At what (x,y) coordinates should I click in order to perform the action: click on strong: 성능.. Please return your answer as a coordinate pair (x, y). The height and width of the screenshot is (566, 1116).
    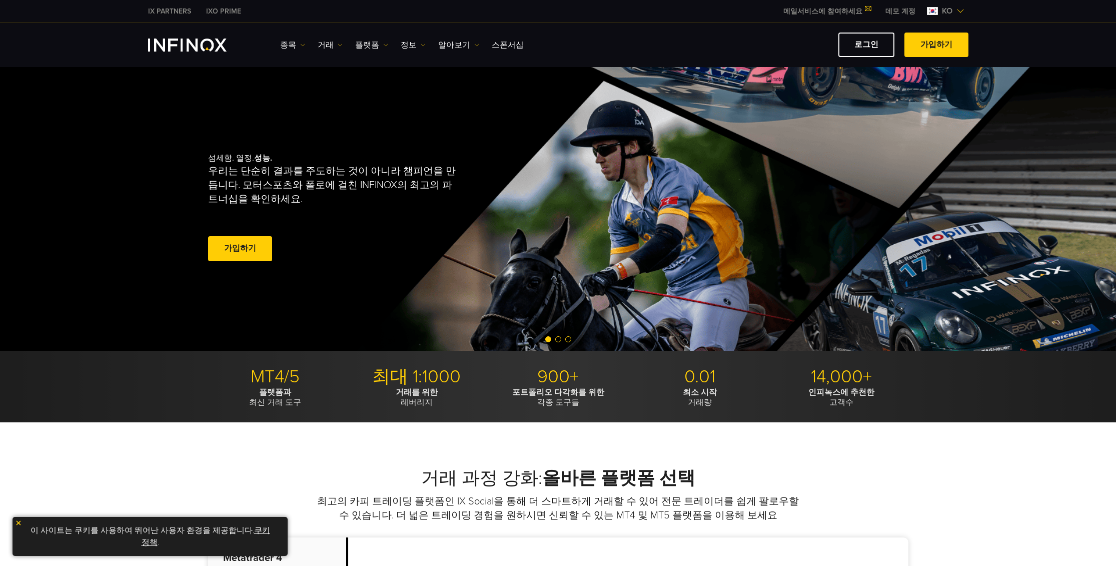
    Looking at the image, I should click on (263, 158).